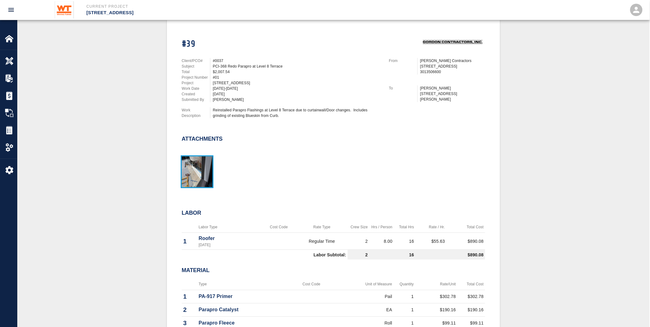 This screenshot has height=327, width=650. I want to click on p: Work Description, so click(196, 113).